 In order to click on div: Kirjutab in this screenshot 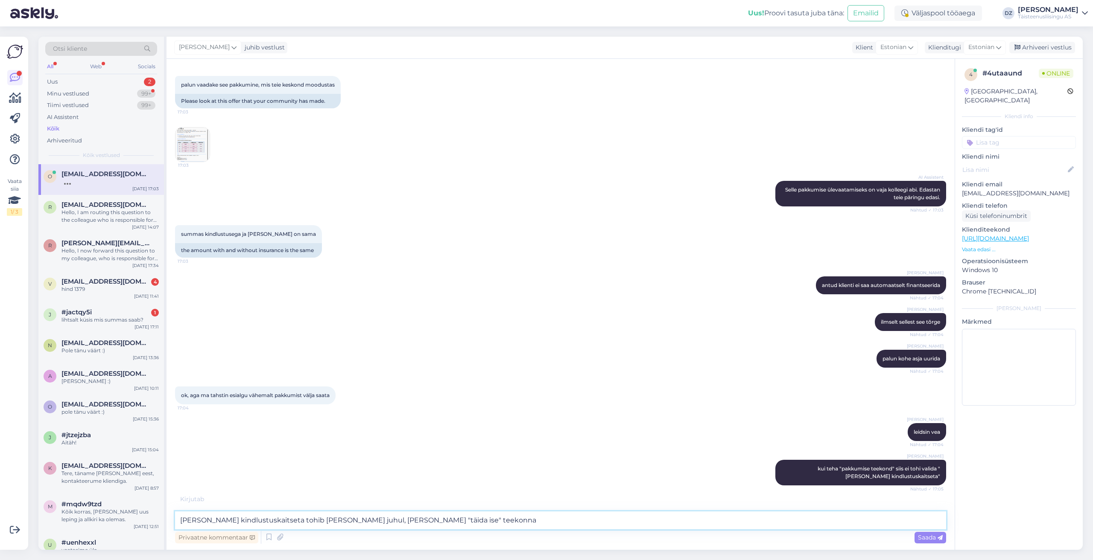, I will do `click(560, 499)`.